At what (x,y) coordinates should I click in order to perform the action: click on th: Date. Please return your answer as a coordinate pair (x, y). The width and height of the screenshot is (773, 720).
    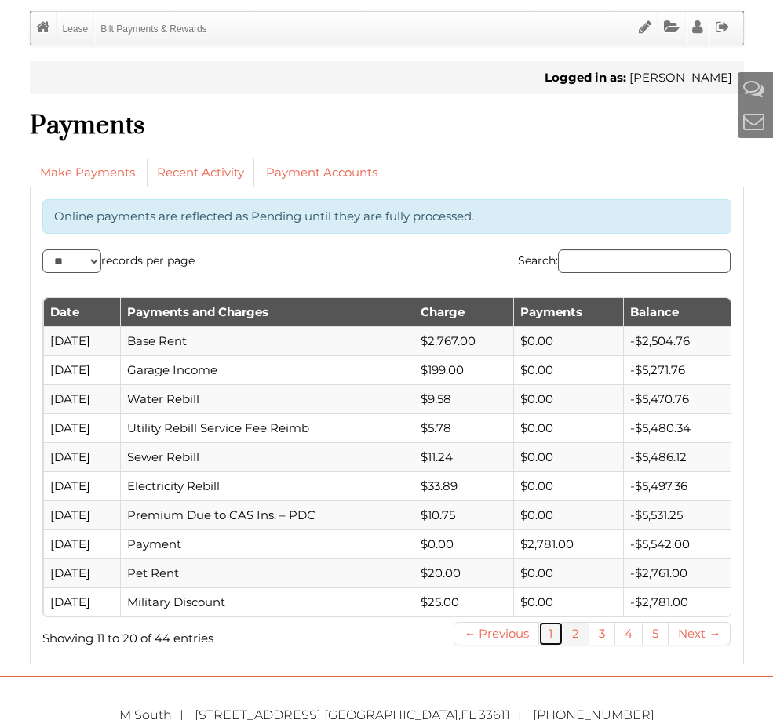
    Looking at the image, I should click on (82, 312).